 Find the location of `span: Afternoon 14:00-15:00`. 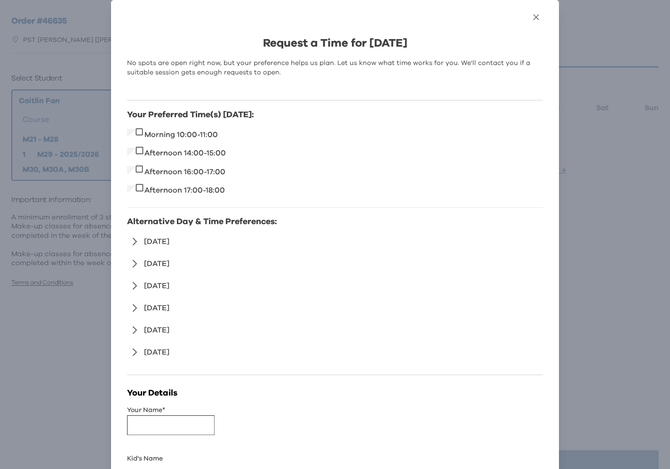

span: Afternoon 14:00-15:00 is located at coordinates (185, 153).